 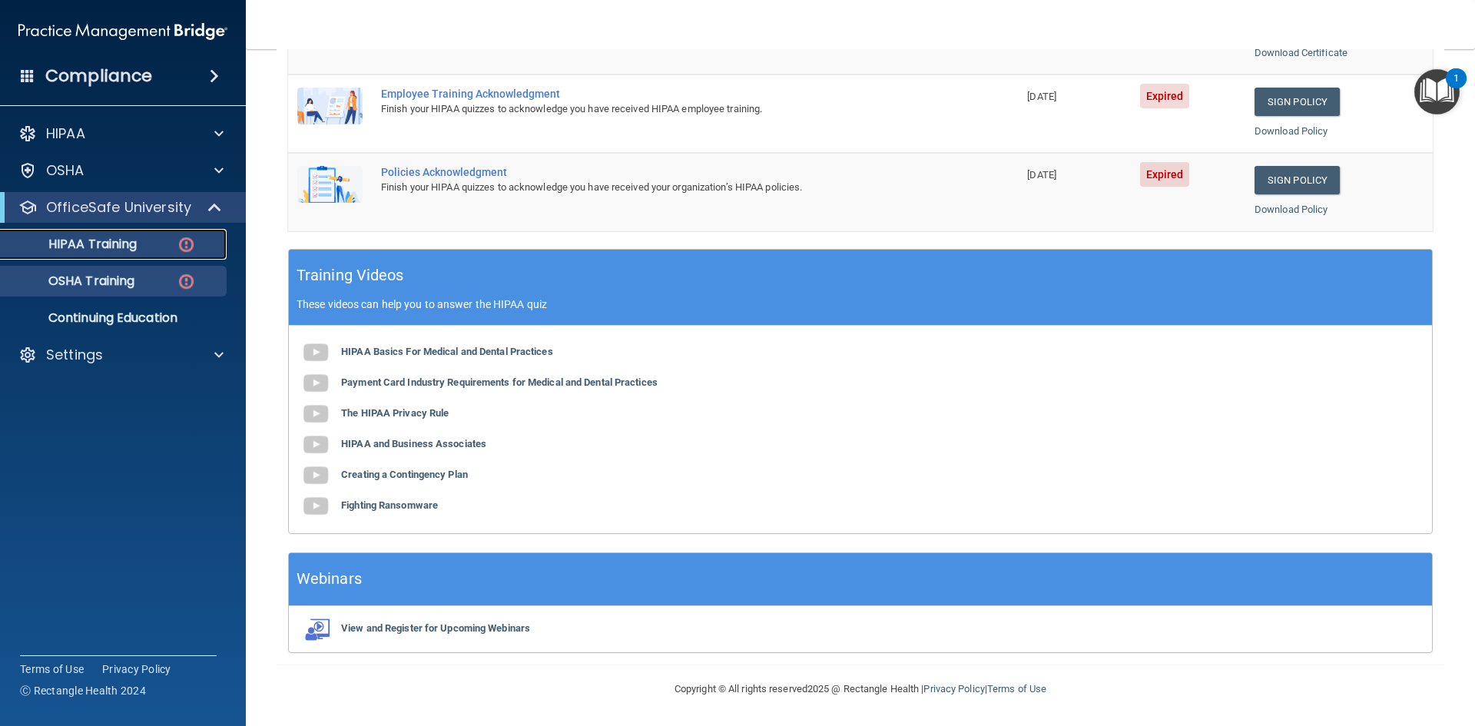 I want to click on div: Employee Training Acknowledgment, so click(x=661, y=94).